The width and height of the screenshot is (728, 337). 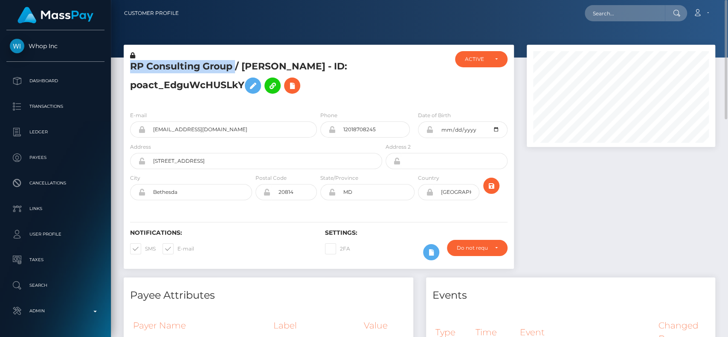 What do you see at coordinates (55, 209) in the screenshot?
I see `a: Links` at bounding box center [55, 209].